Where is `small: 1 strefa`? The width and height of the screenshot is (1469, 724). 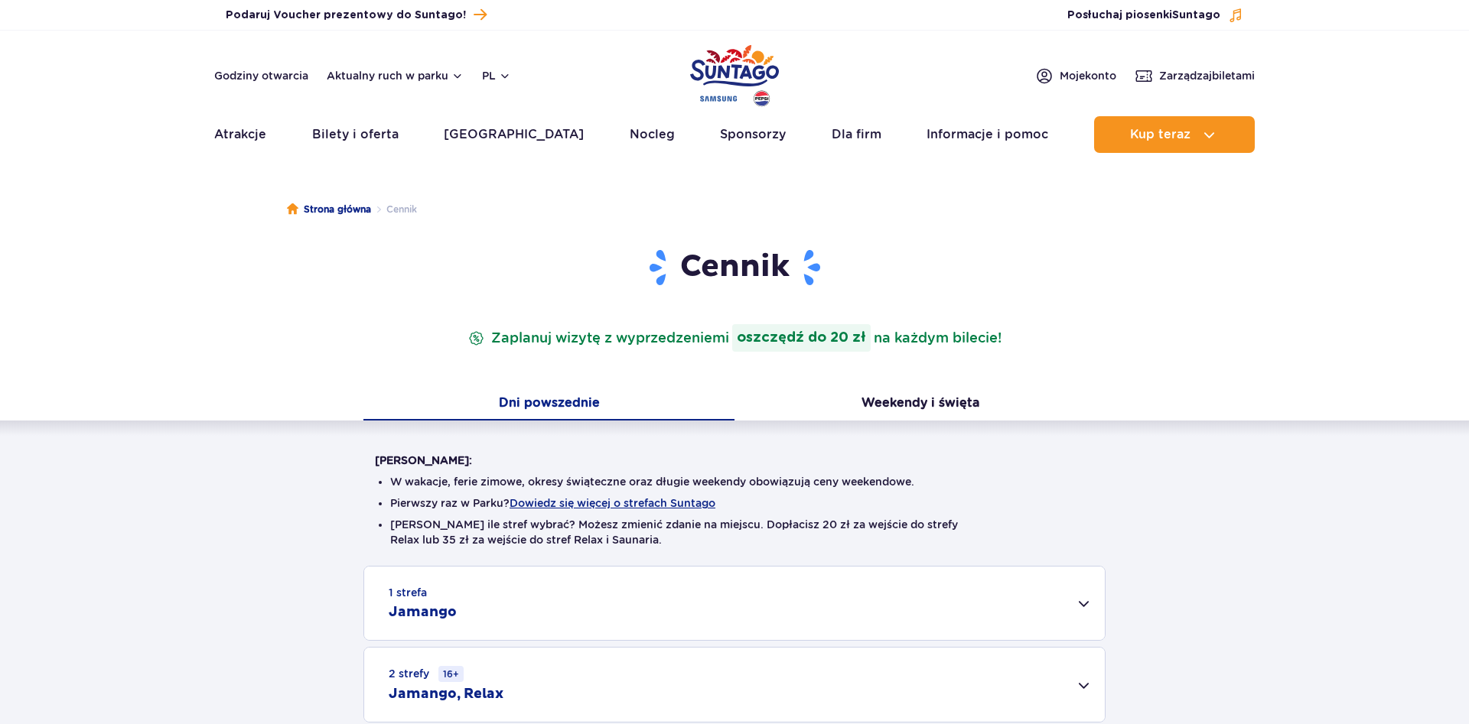 small: 1 strefa is located at coordinates (408, 593).